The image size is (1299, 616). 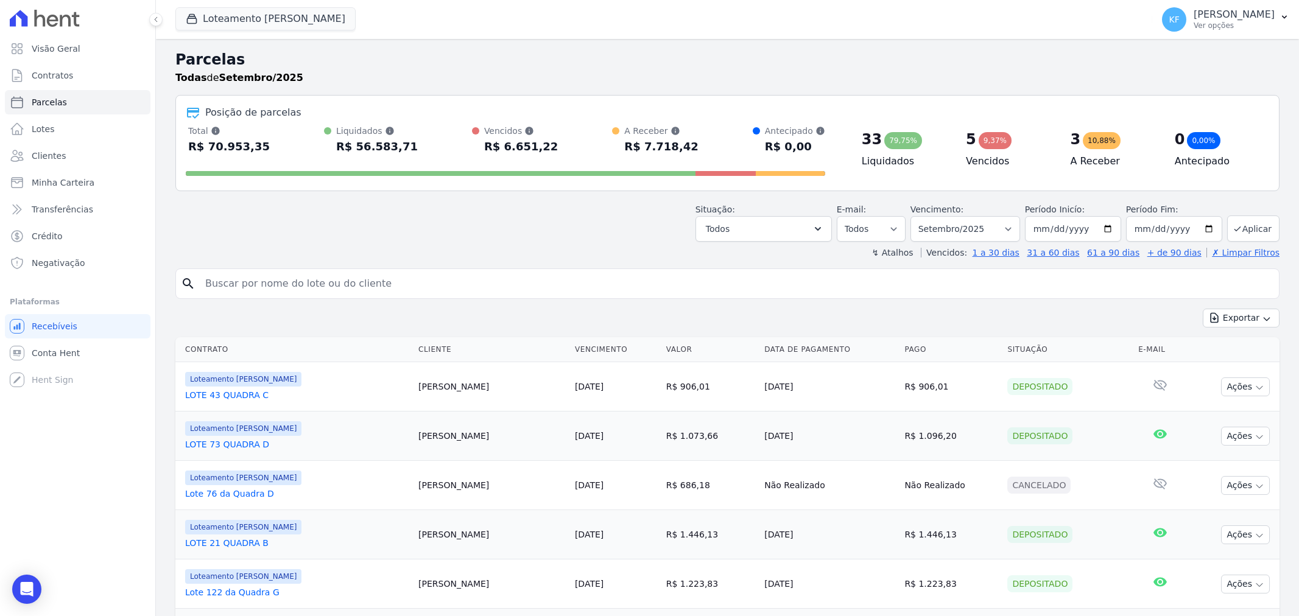 I want to click on a: 61 a 90 dias, so click(x=1113, y=253).